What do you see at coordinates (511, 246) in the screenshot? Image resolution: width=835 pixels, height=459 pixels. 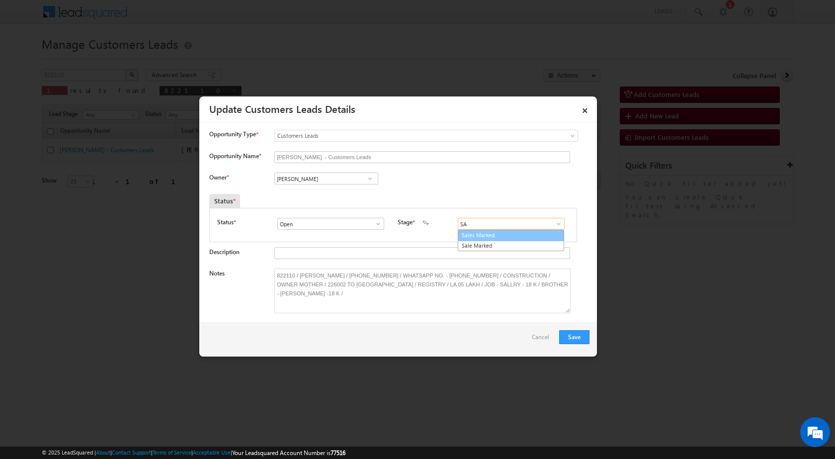 I see `a: Sale Marked` at bounding box center [511, 246].